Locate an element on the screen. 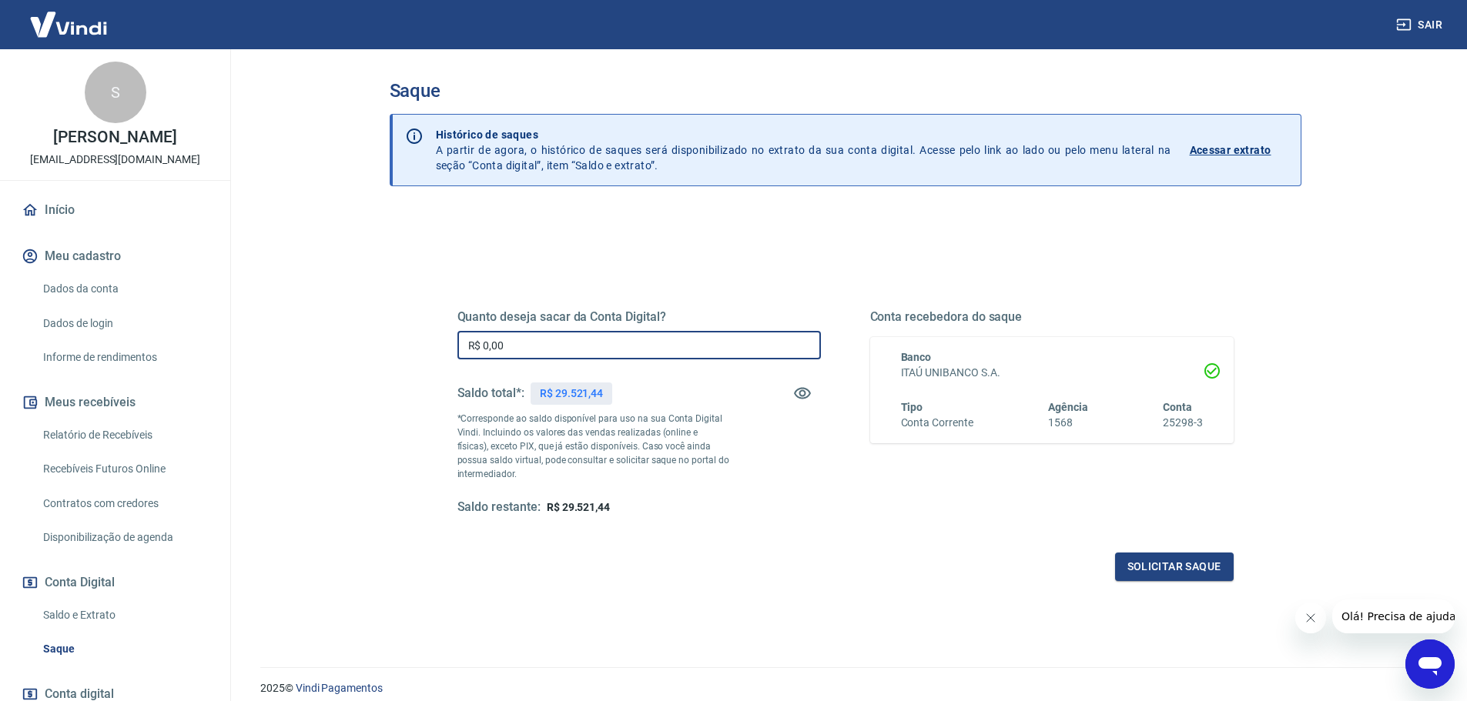  a: Início is located at coordinates (115, 210).